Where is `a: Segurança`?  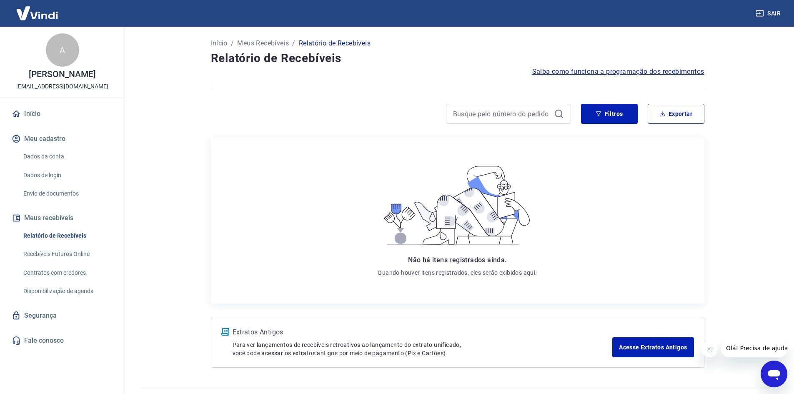 a: Segurança is located at coordinates (62, 316).